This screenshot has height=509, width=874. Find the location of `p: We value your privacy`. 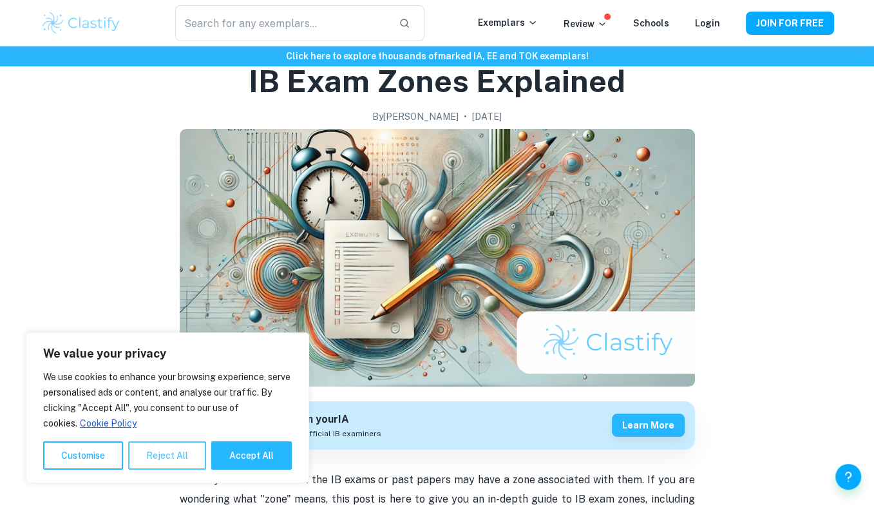

p: We value your privacy is located at coordinates (167, 354).